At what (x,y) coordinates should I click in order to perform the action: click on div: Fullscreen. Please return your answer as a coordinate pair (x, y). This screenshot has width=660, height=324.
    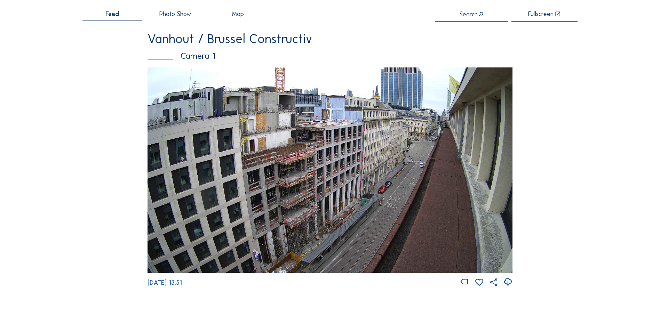
    Looking at the image, I should click on (541, 14).